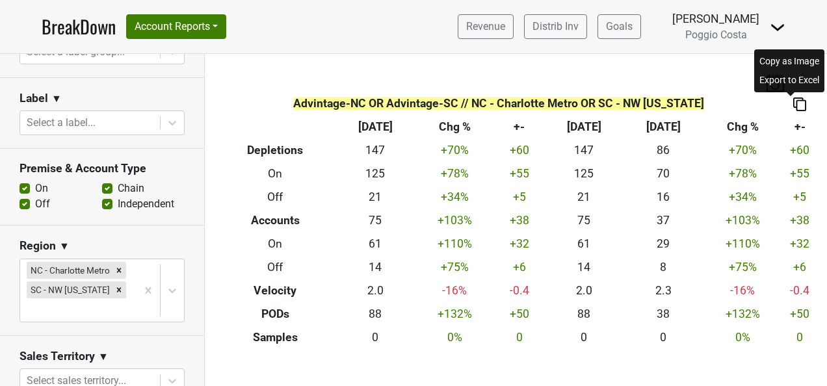 The height and width of the screenshot is (386, 827). I want to click on img: Dropdown Menu, so click(777, 27).